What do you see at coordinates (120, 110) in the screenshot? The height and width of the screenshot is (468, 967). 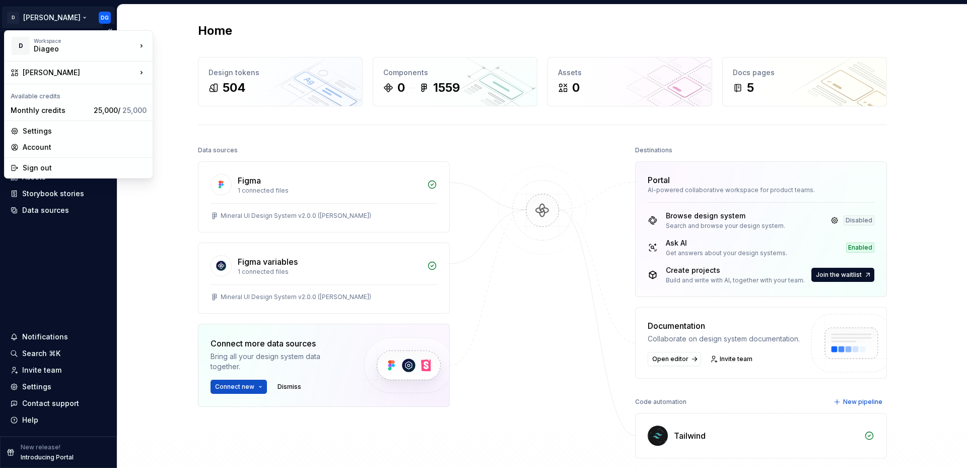 I see `span: 25,000 /` at bounding box center [120, 110].